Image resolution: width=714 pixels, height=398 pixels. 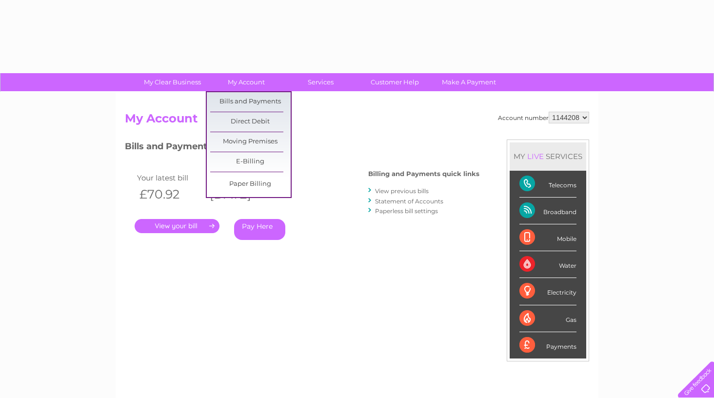 I want to click on a: Paper Billing, so click(x=250, y=184).